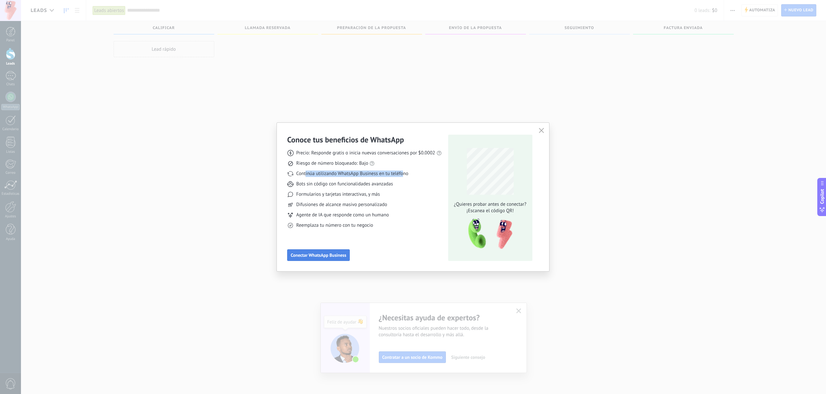 This screenshot has height=394, width=826. I want to click on span: Agente de IA que responde como un humano, so click(343, 215).